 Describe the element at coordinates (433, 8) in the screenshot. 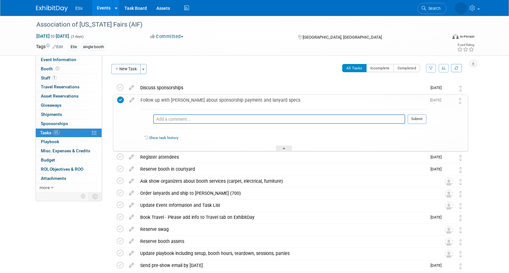

I see `span: Search` at that location.